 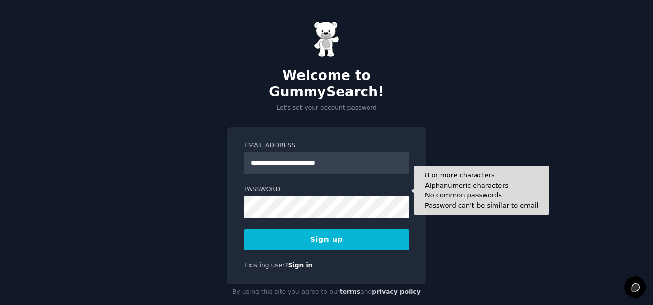 I want to click on a: privacy policy, so click(x=396, y=292).